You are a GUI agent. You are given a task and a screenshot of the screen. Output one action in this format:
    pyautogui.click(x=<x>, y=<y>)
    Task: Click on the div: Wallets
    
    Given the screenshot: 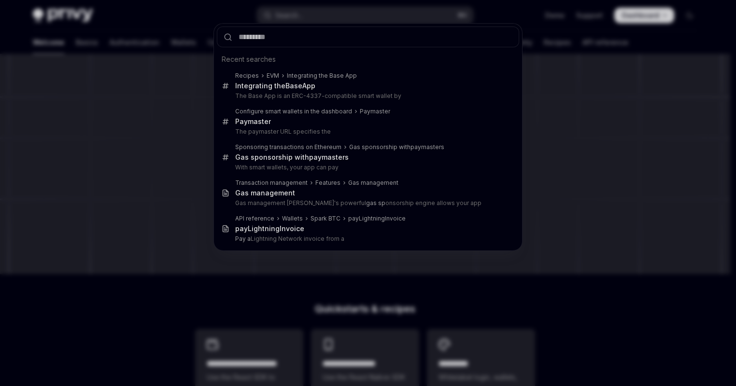 What is the action you would take?
    pyautogui.click(x=292, y=219)
    